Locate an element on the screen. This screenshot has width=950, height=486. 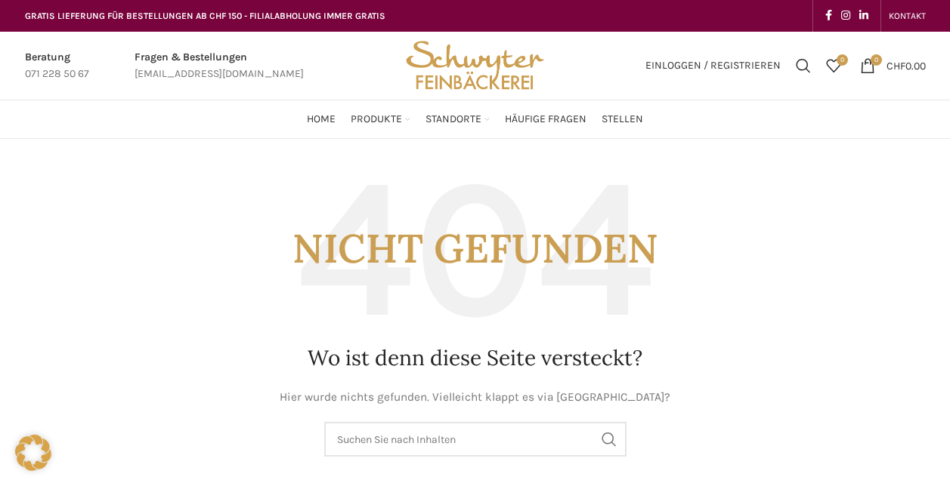
span: Stellen is located at coordinates (622, 119).